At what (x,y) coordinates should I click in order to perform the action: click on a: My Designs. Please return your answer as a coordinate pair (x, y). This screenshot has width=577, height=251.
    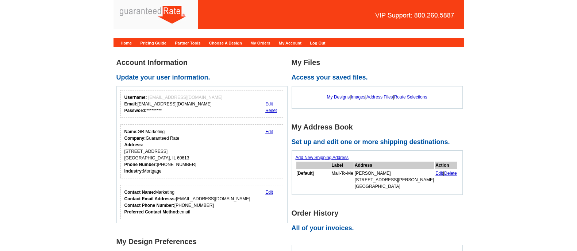
    Looking at the image, I should click on (338, 97).